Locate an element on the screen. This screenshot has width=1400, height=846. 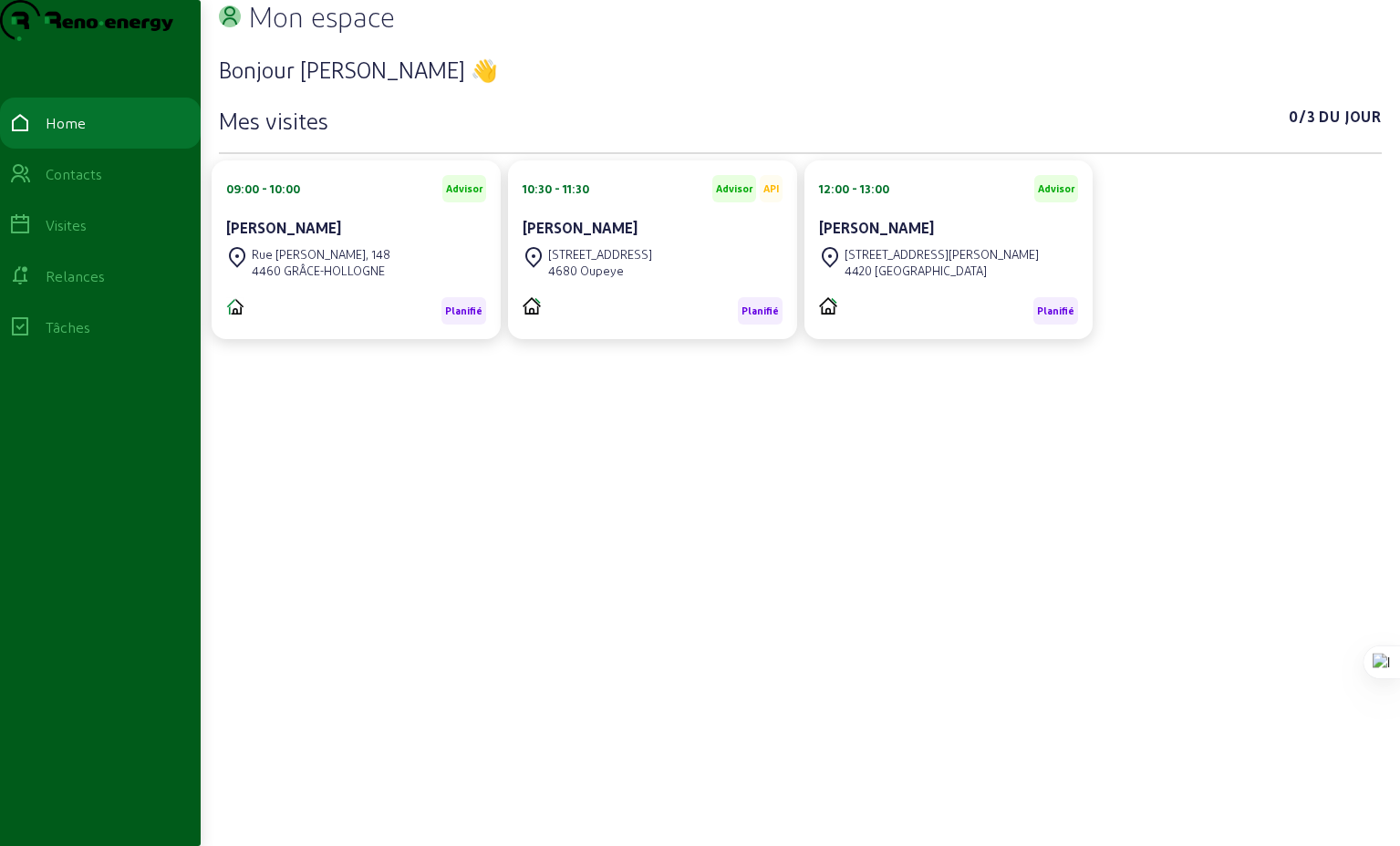
img: CITE is located at coordinates (235, 306).